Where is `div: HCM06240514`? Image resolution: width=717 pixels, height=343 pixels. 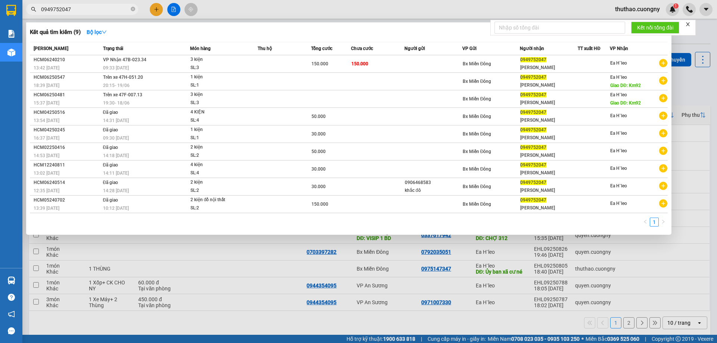 div: HCM06240514 is located at coordinates (67, 183).